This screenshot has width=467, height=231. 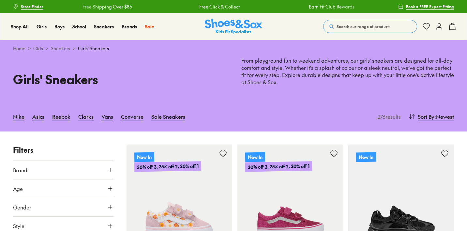 What do you see at coordinates (63, 170) in the screenshot?
I see `button: Brand` at bounding box center [63, 170].